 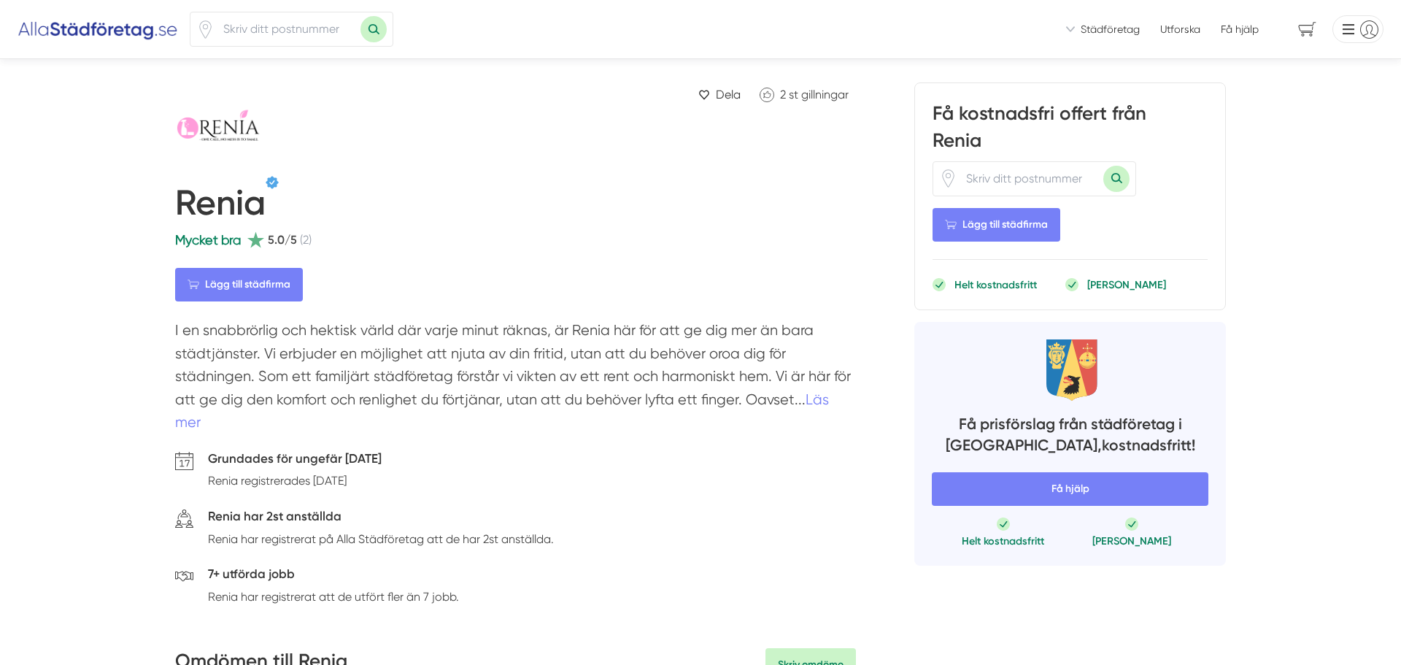 I want to click on p: Renia har registrerat att de utfört fler än 7 jobb., so click(x=333, y=596).